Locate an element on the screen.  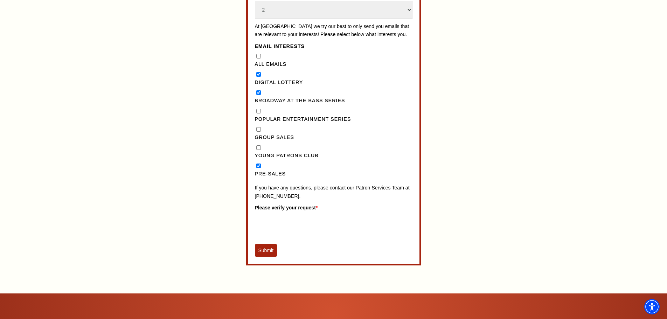
label: Please verify your request is located at coordinates (334, 208).